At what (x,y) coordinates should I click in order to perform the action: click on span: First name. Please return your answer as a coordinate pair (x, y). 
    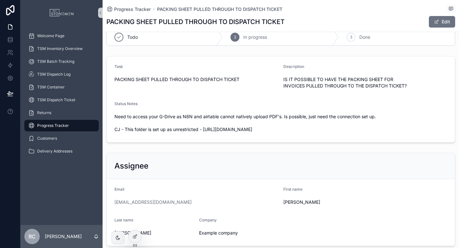
    Looking at the image, I should click on (293, 189).